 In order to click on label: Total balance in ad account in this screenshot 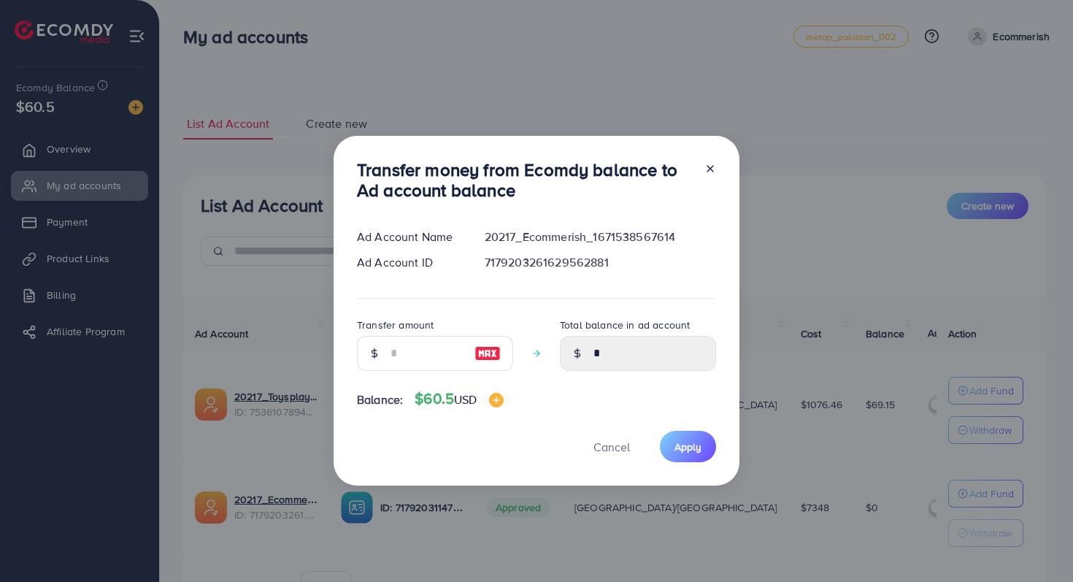, I will do `click(625, 325)`.